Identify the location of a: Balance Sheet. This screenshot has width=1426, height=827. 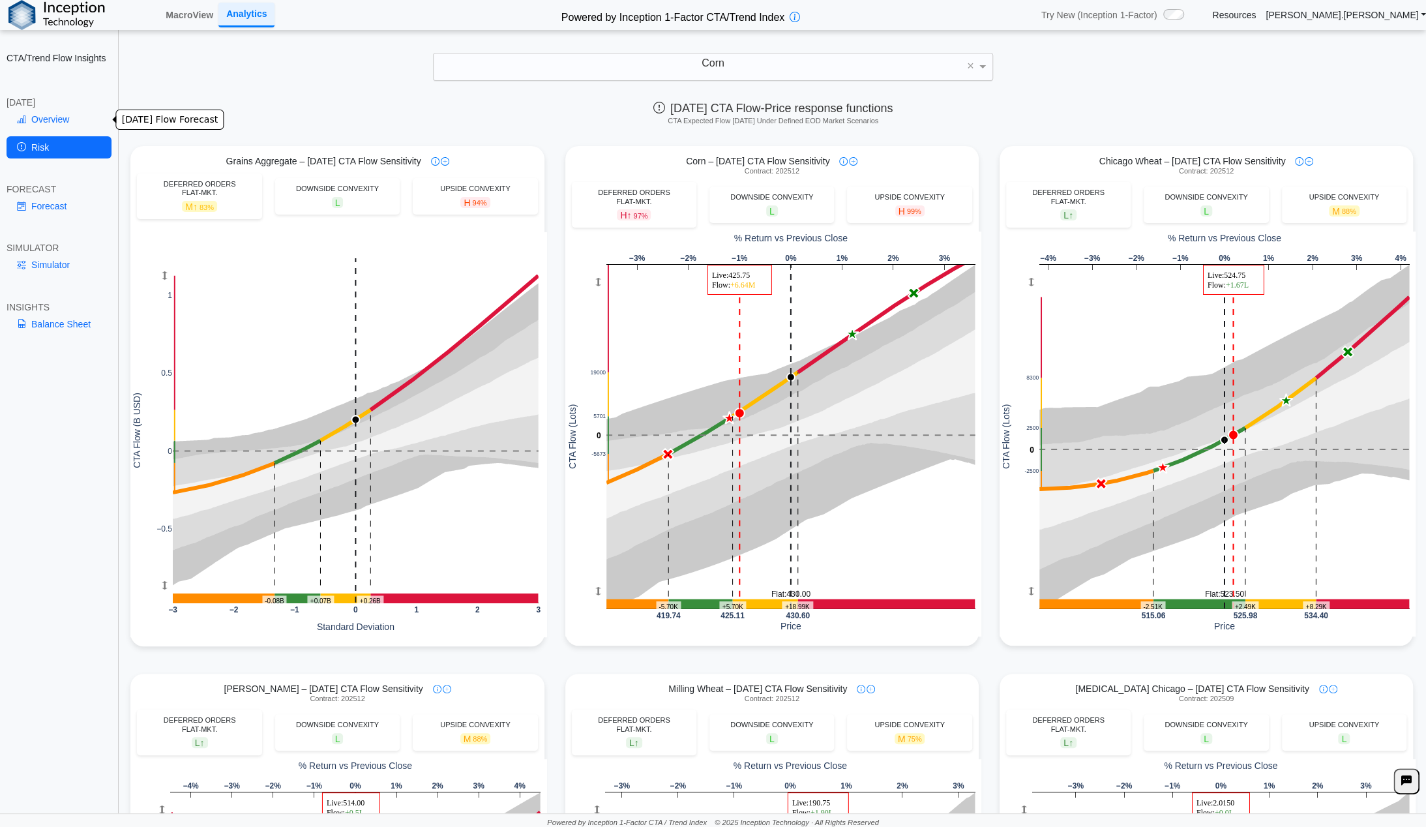
(59, 324).